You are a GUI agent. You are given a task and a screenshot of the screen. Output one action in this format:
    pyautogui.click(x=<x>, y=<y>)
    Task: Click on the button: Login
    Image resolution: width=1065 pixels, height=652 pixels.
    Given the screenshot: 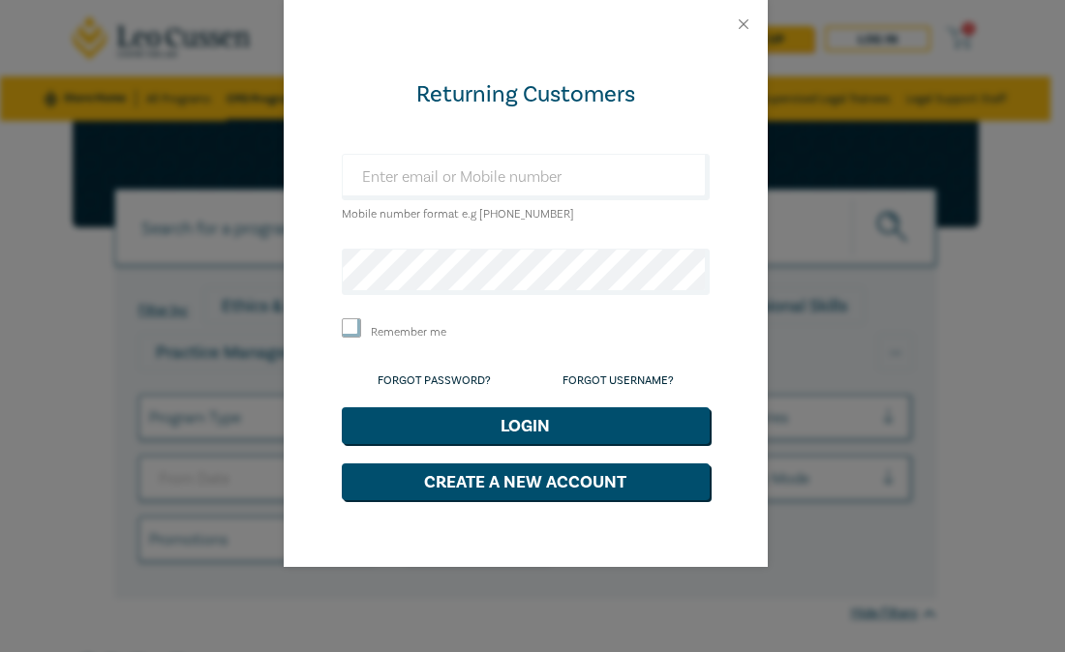 What is the action you would take?
    pyautogui.click(x=526, y=426)
    